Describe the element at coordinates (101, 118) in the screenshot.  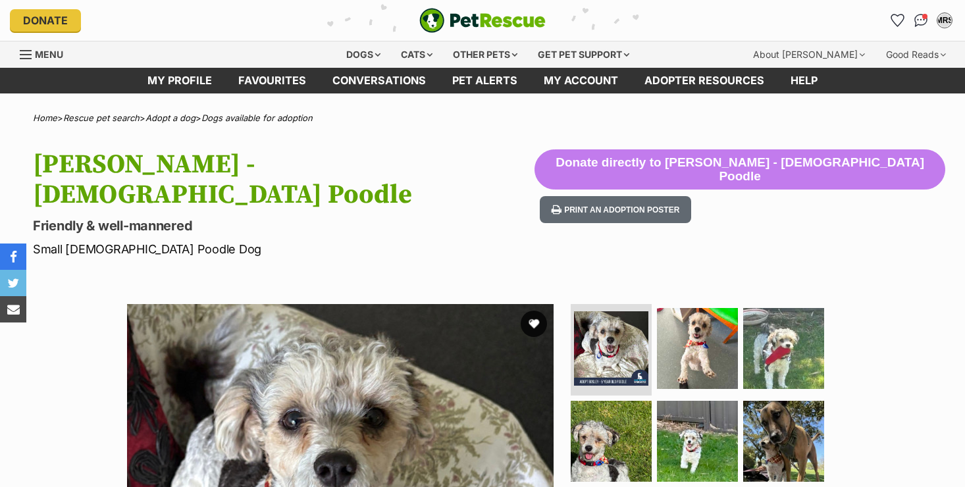
I see `a: Rescue pet search` at that location.